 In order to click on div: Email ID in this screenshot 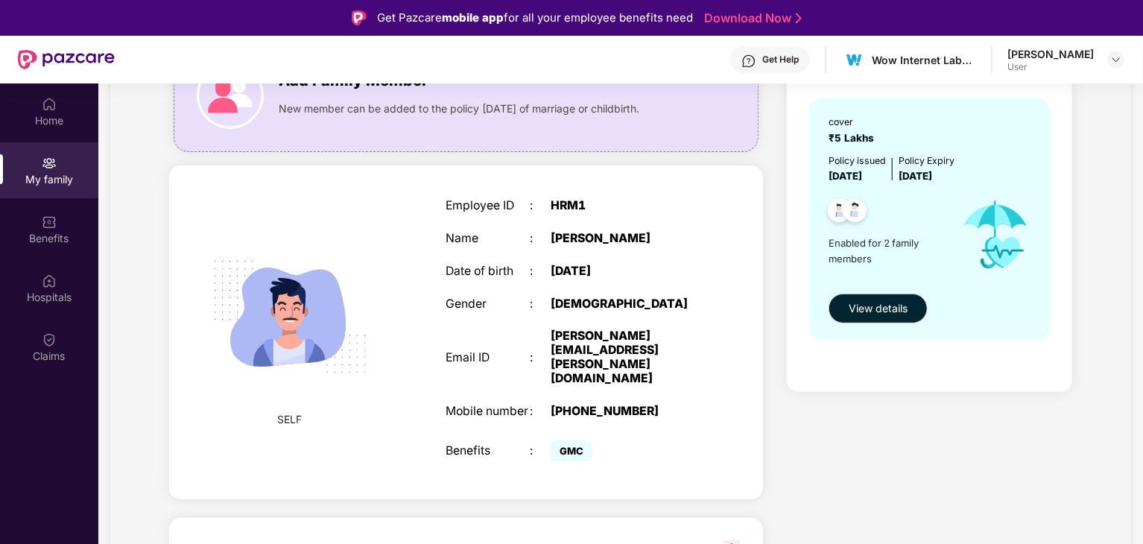, I will do `click(487, 358)`.